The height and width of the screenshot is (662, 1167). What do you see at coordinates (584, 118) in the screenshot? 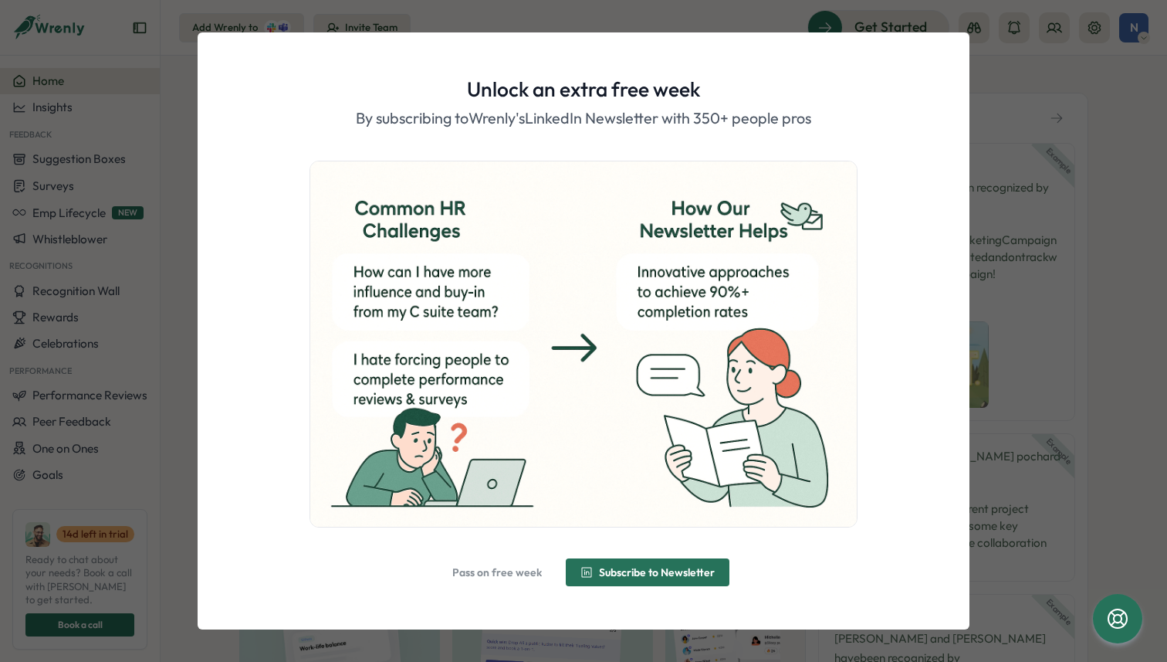
I see `p: By subscribing to Wrenly's LinkedIn Newsletter with 350+ people pros` at bounding box center [584, 118].